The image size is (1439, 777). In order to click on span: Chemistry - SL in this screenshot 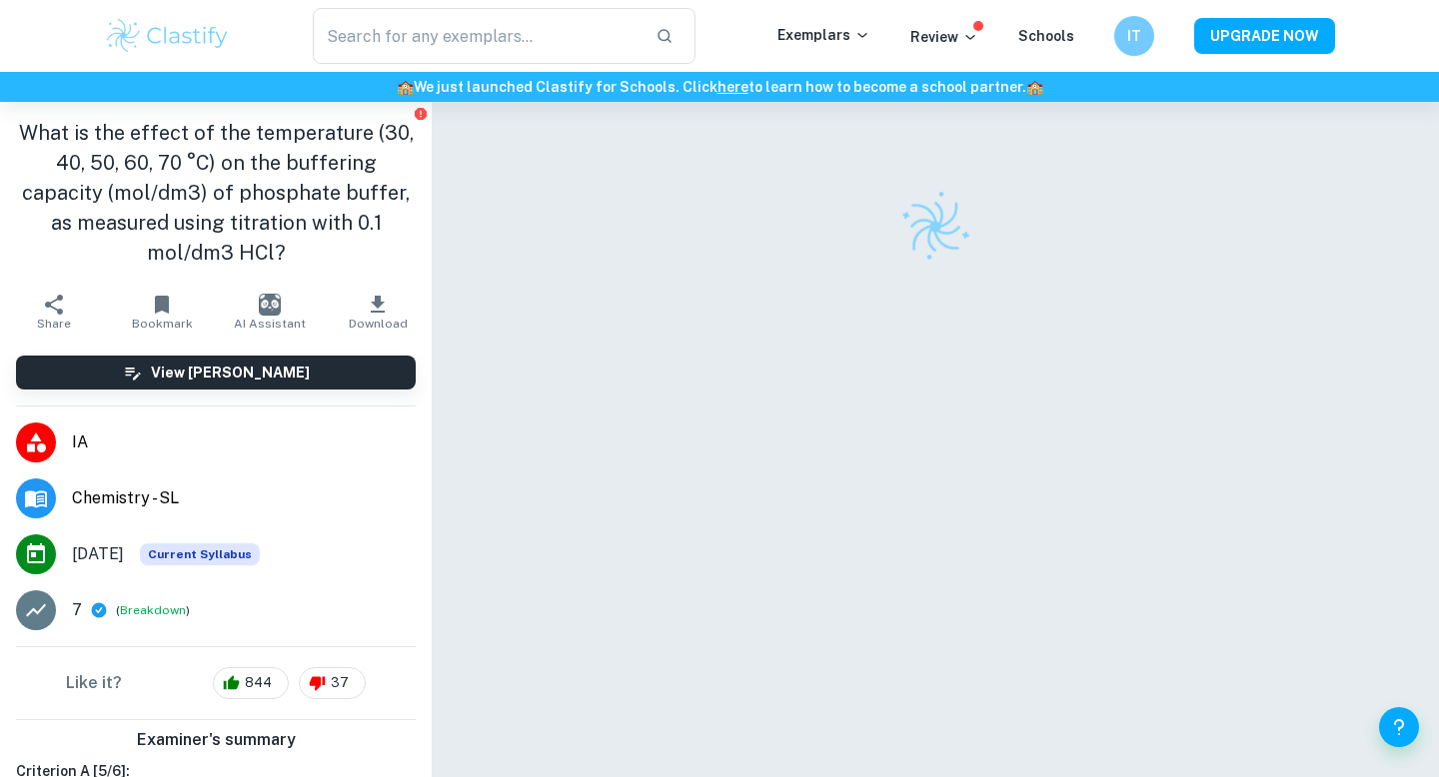, I will do `click(244, 499)`.